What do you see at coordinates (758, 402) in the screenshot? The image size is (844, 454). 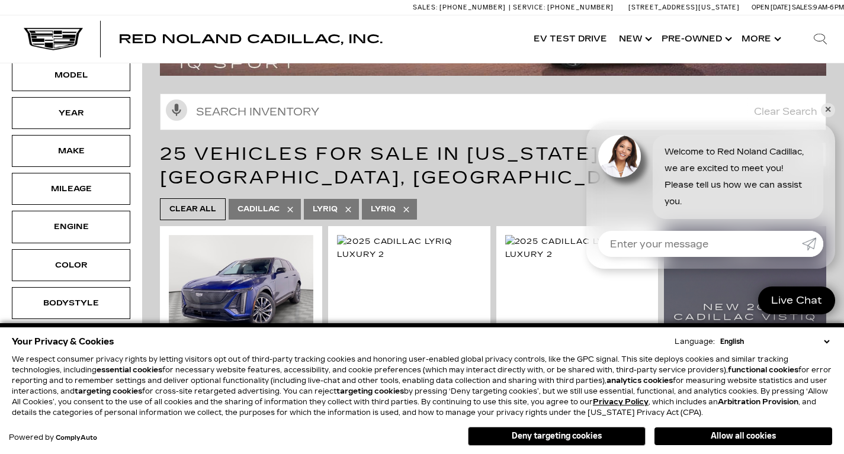 I see `strong: Arbitration Provision` at bounding box center [758, 402].